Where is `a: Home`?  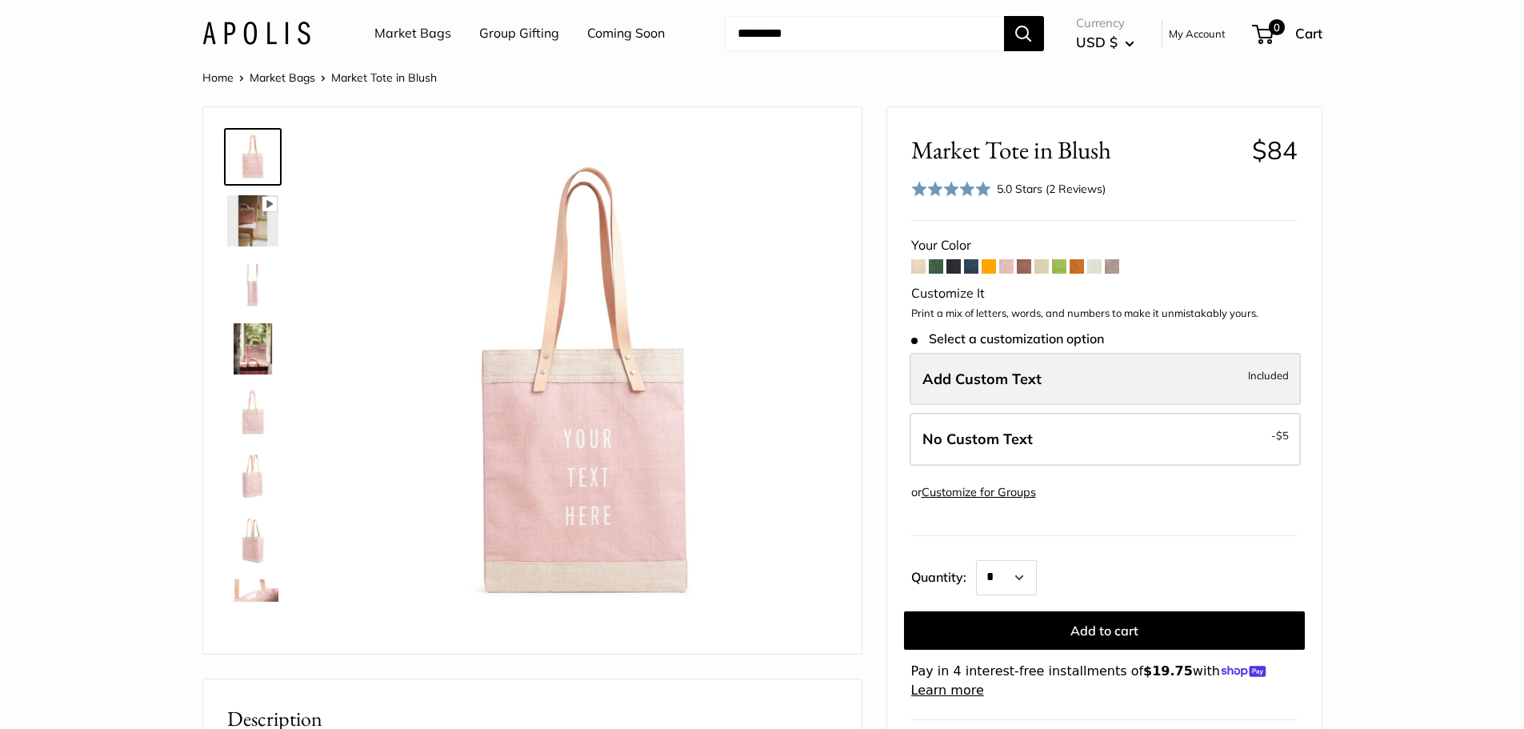 a: Home is located at coordinates (218, 78).